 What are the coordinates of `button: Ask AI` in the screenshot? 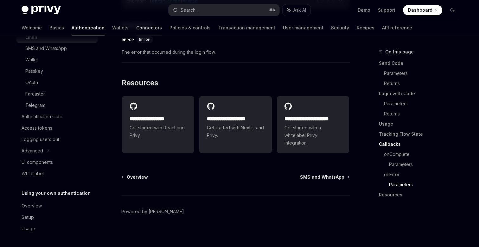 It's located at (297, 10).